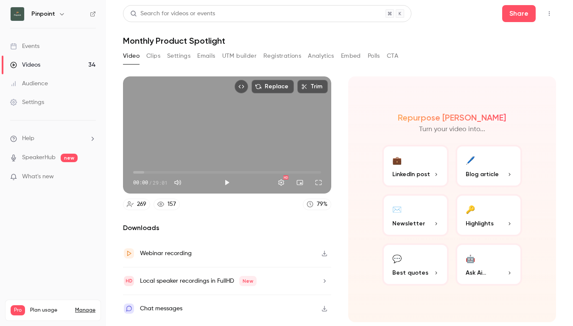 Image resolution: width=573 pixels, height=326 pixels. Describe the element at coordinates (321, 56) in the screenshot. I see `button: Analytics` at that location.